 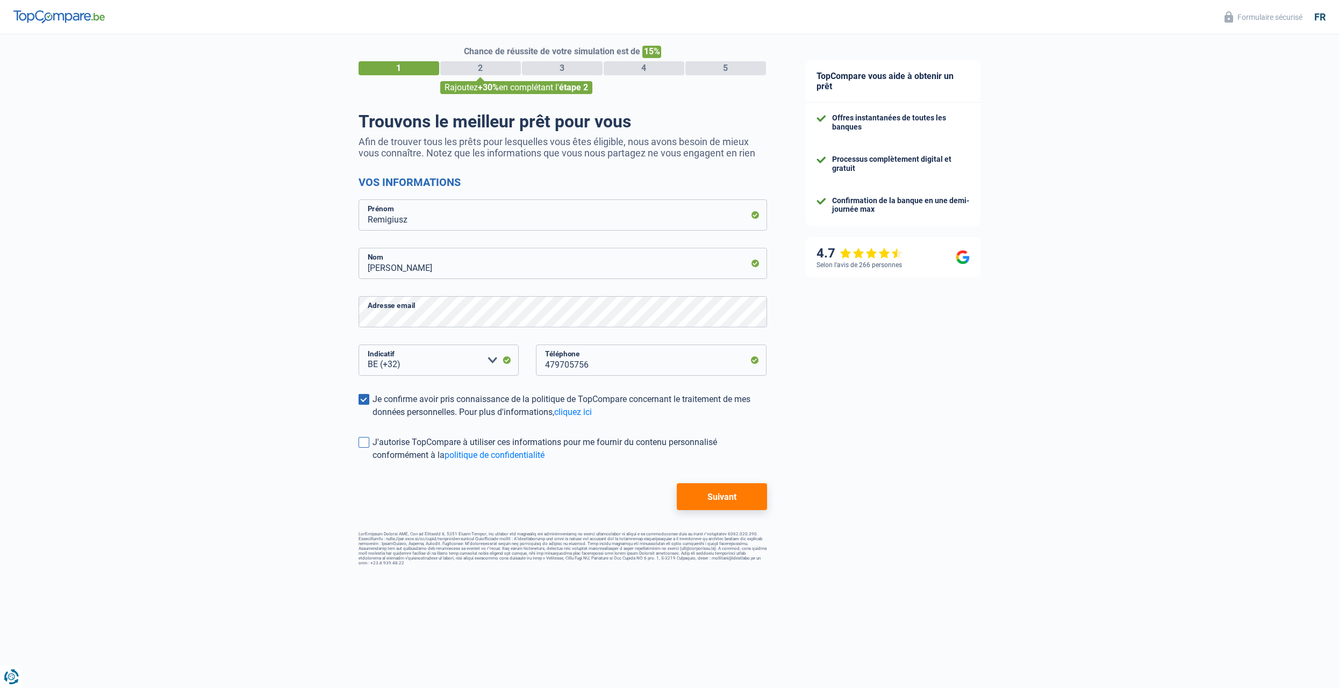 What do you see at coordinates (573, 87) in the screenshot?
I see `span: étape 2` at bounding box center [573, 87].